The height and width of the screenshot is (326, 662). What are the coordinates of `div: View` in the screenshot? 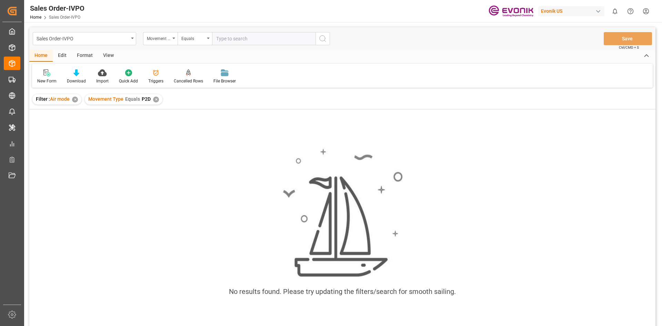 It's located at (108, 56).